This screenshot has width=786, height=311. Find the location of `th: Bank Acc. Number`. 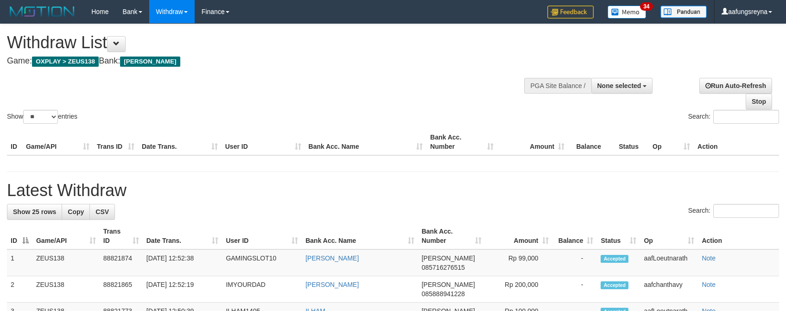

th: Bank Acc. Number is located at coordinates (461, 142).